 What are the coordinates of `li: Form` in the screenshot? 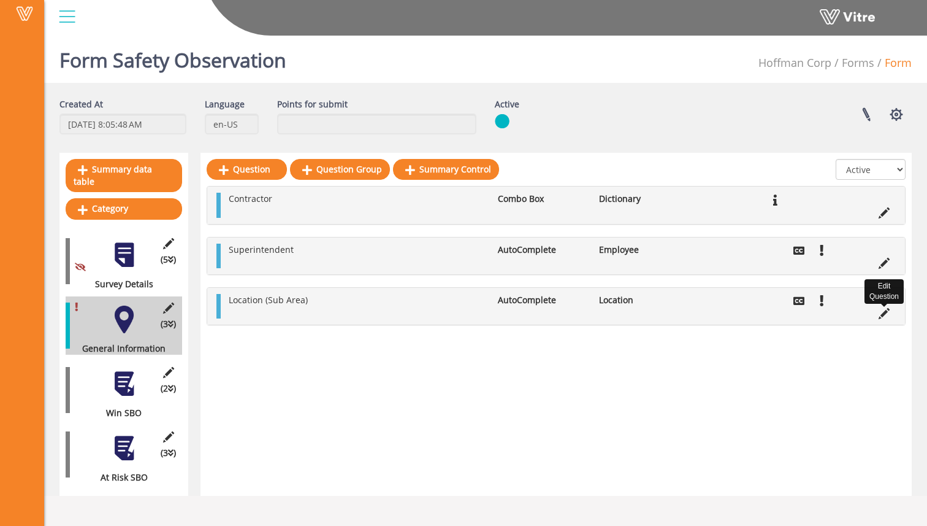 It's located at (893, 63).